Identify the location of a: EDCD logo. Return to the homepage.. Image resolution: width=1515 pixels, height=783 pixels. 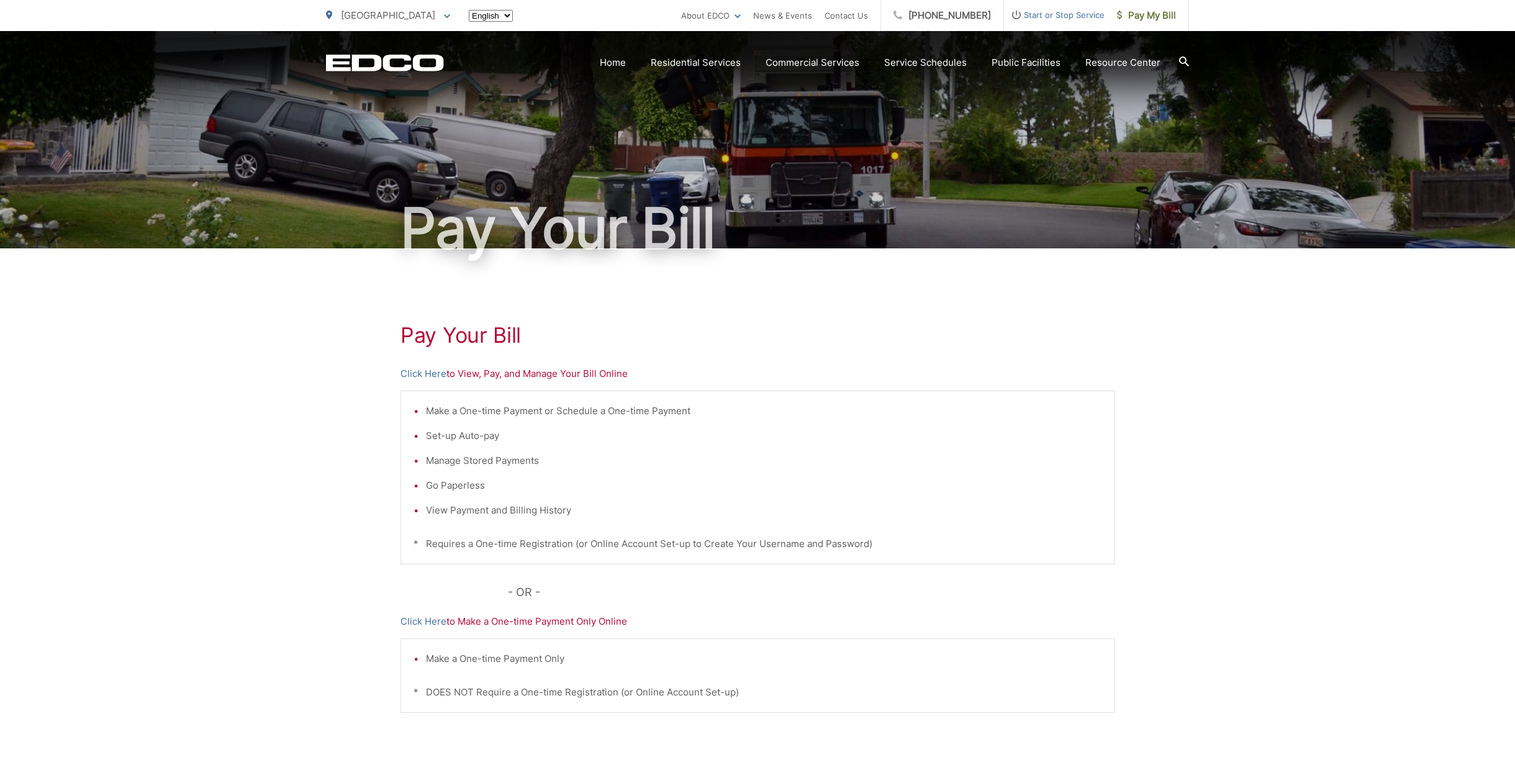
(385, 63).